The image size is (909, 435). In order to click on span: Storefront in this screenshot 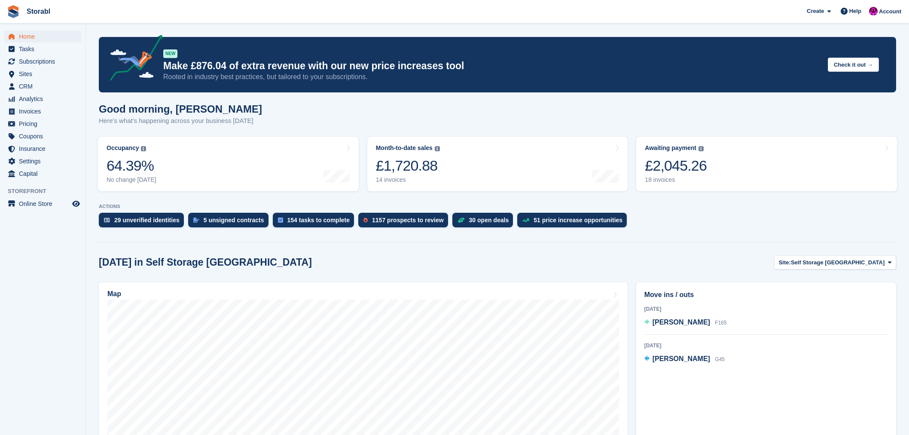, I will do `click(46, 191)`.